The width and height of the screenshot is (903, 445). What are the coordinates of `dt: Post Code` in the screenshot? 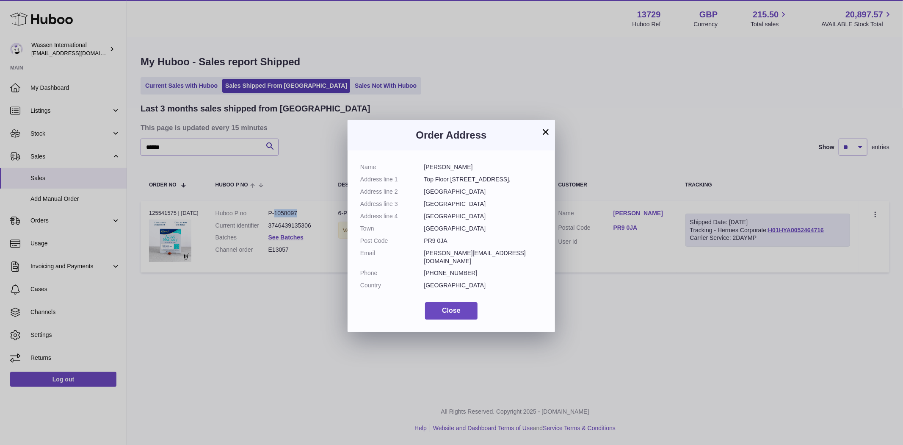 It's located at (392, 240).